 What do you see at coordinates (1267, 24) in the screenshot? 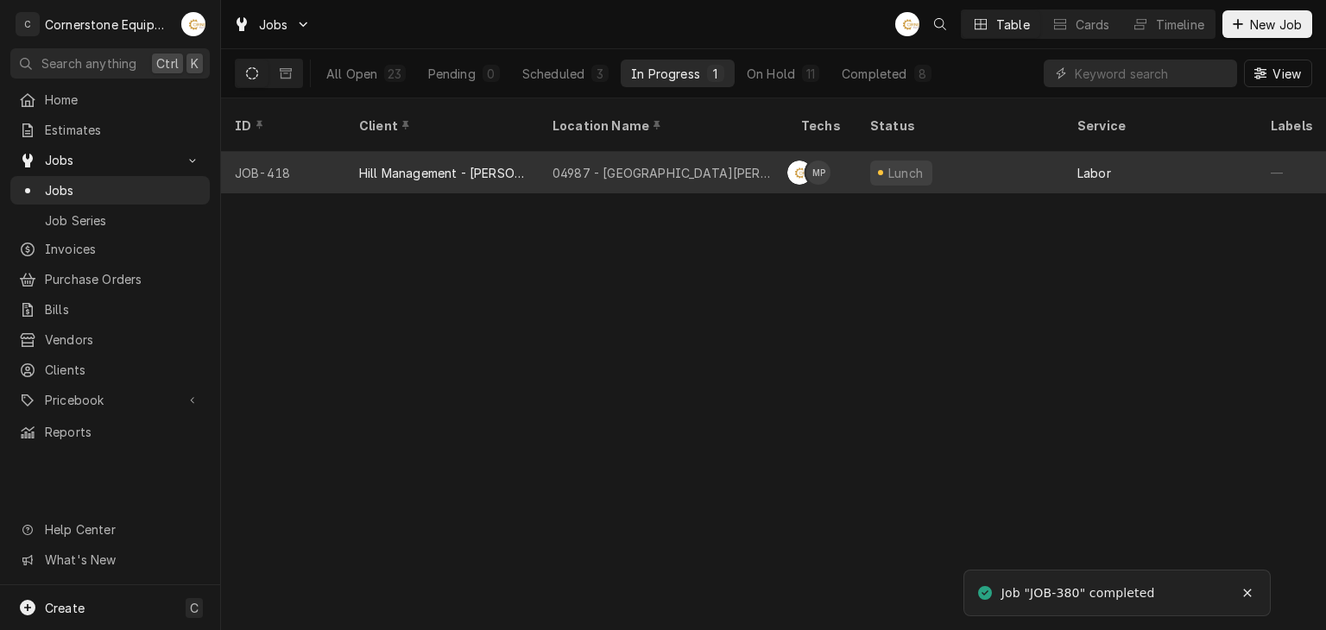
I see `button: New Job` at bounding box center [1267, 24].